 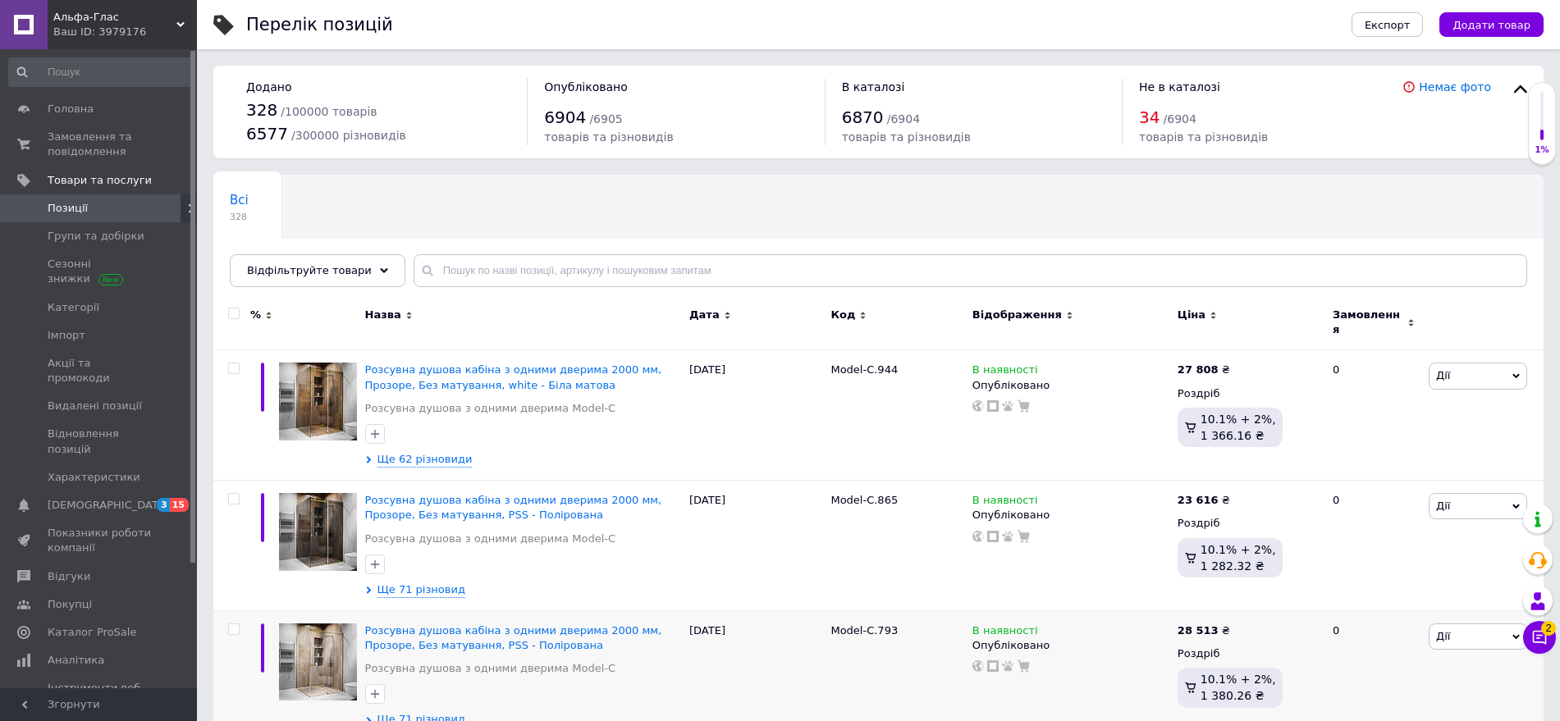 What do you see at coordinates (1191, 315) in the screenshot?
I see `span: Ціна` at bounding box center [1191, 315].